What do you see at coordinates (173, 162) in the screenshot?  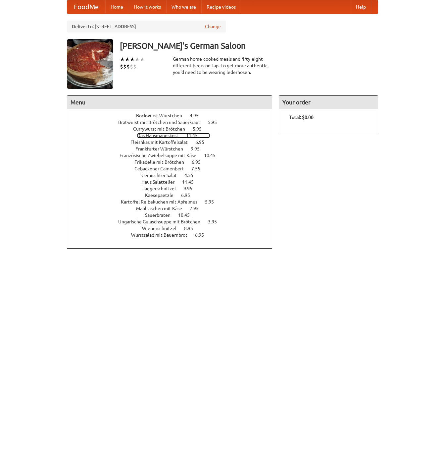 I see `a: Frikadelle mit Brötchen 6.95` at bounding box center [173, 162].